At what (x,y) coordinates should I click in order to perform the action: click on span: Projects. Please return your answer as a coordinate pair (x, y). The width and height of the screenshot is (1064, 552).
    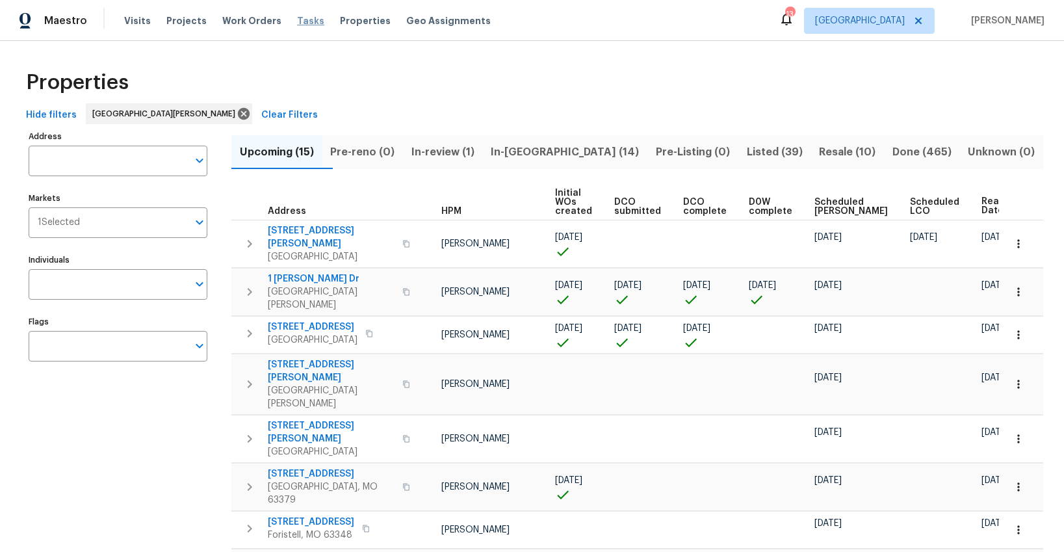
    Looking at the image, I should click on (186, 21).